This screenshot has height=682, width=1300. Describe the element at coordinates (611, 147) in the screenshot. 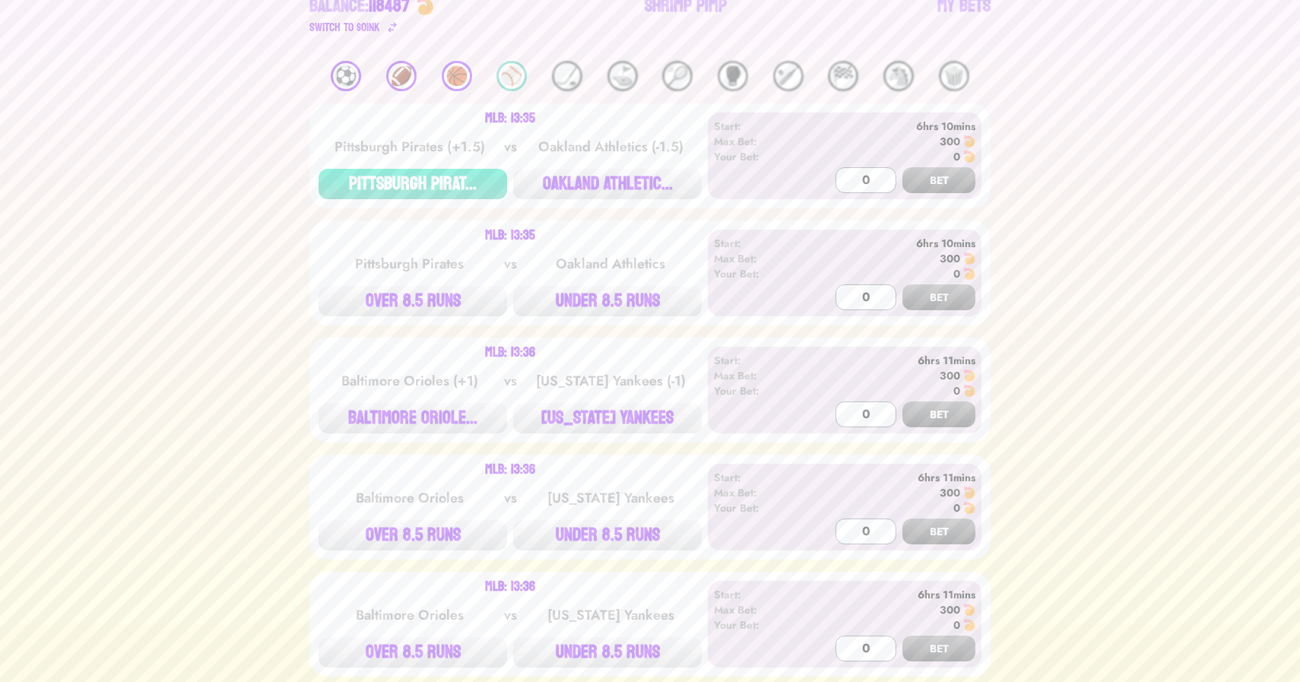

I see `div: Oakland Athletics (-1.5)` at that location.